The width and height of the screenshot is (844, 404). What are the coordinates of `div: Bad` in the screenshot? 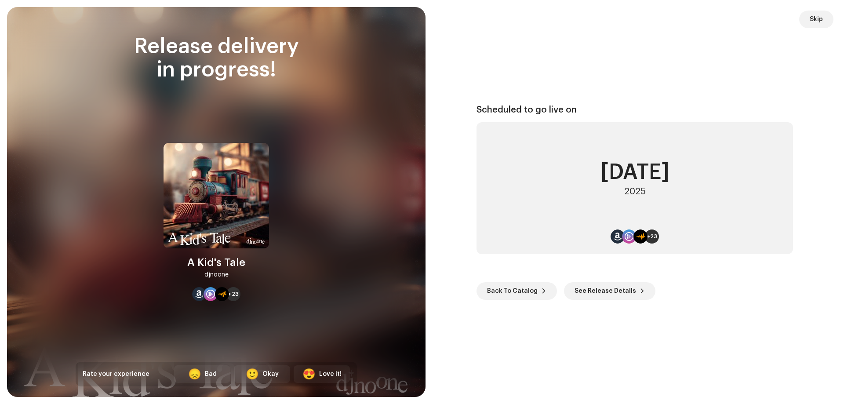 It's located at (211, 374).